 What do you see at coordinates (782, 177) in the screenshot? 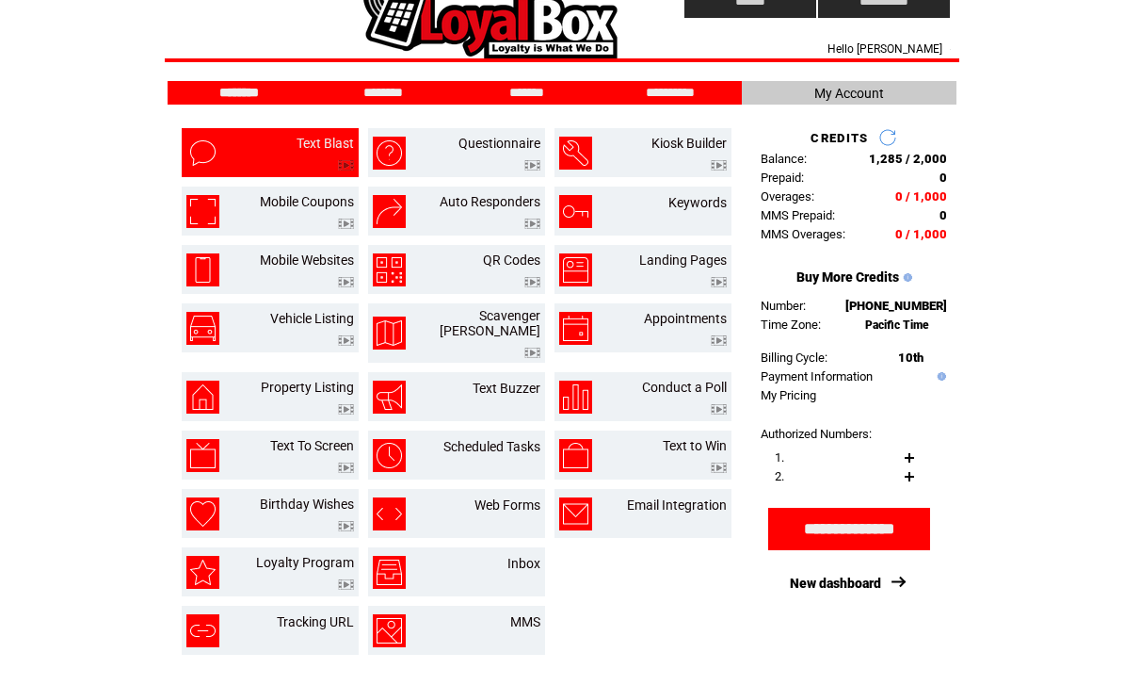
I see `span: Prepaid:` at bounding box center [782, 177].